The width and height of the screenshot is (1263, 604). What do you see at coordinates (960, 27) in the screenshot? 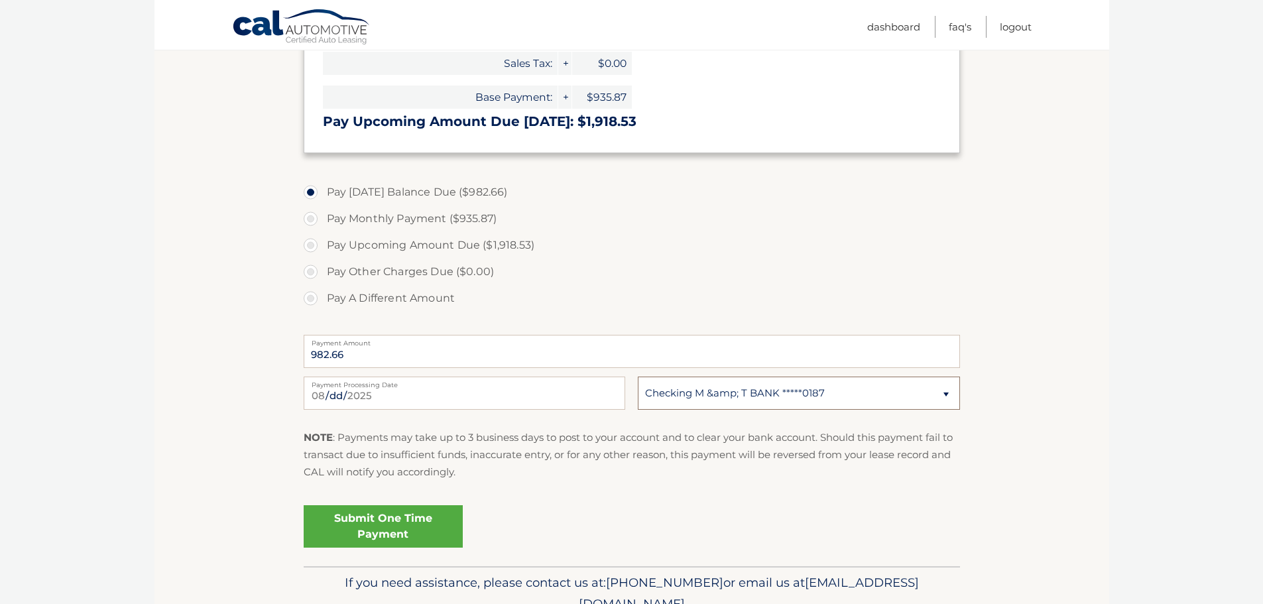
I see `a: FAQ's` at bounding box center [960, 27].